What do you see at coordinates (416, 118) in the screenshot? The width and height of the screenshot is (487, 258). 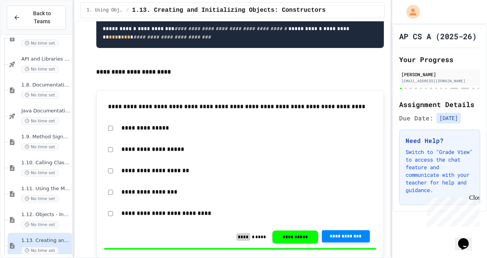 I see `span: Due Date:` at bounding box center [416, 118].